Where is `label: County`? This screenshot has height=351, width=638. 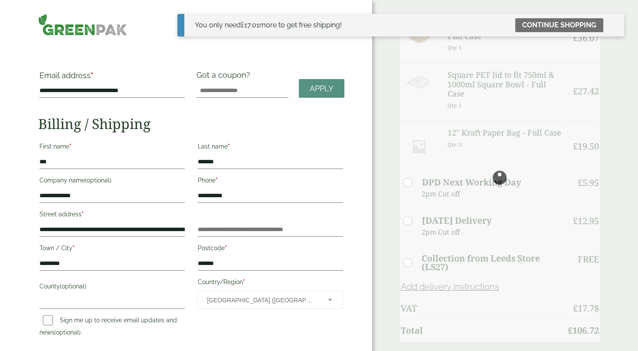 label: County is located at coordinates (112, 287).